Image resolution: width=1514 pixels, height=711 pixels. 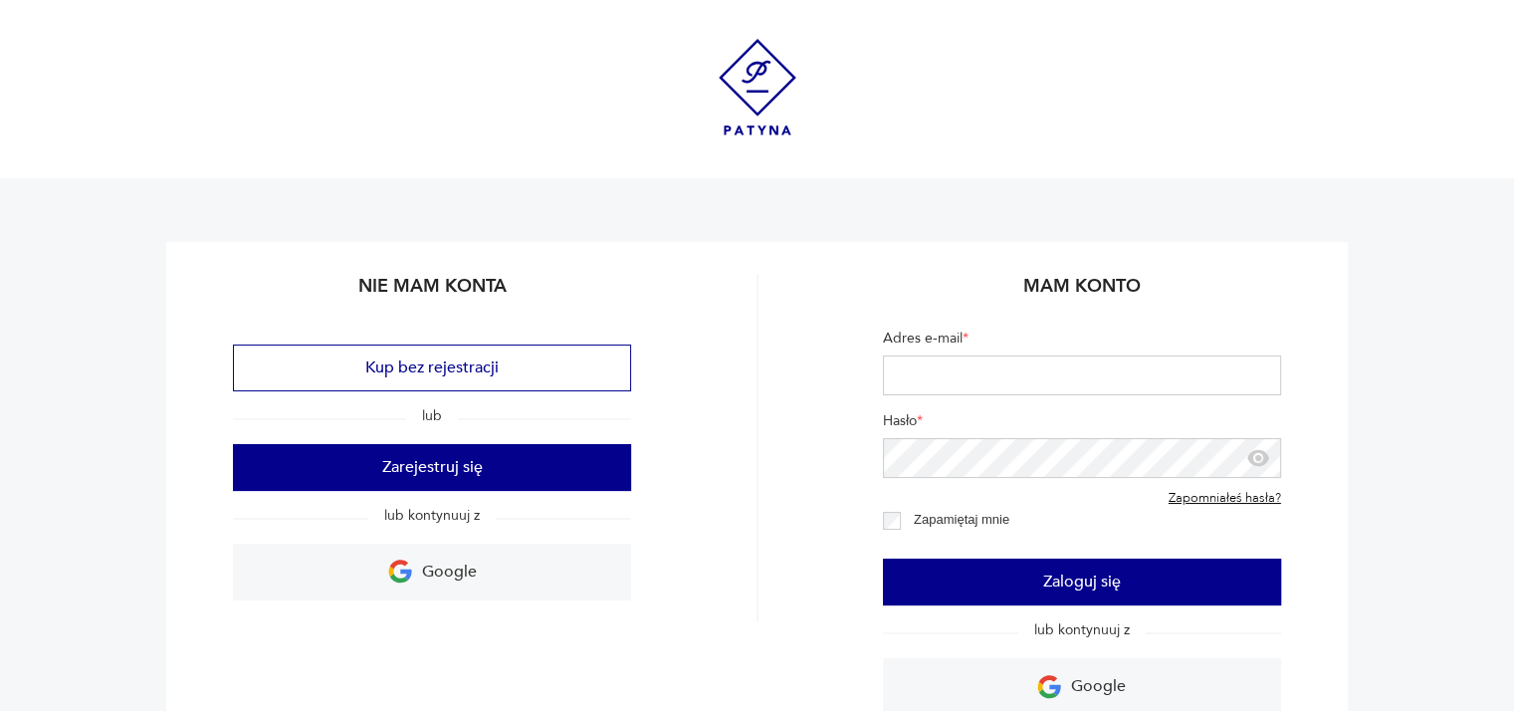 I want to click on span: lub, so click(x=432, y=415).